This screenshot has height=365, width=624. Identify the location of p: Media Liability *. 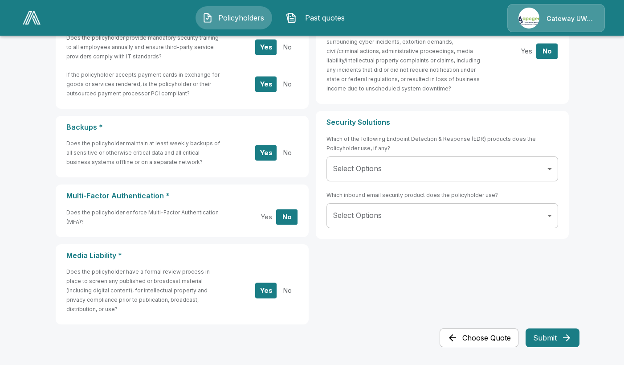
(182, 255).